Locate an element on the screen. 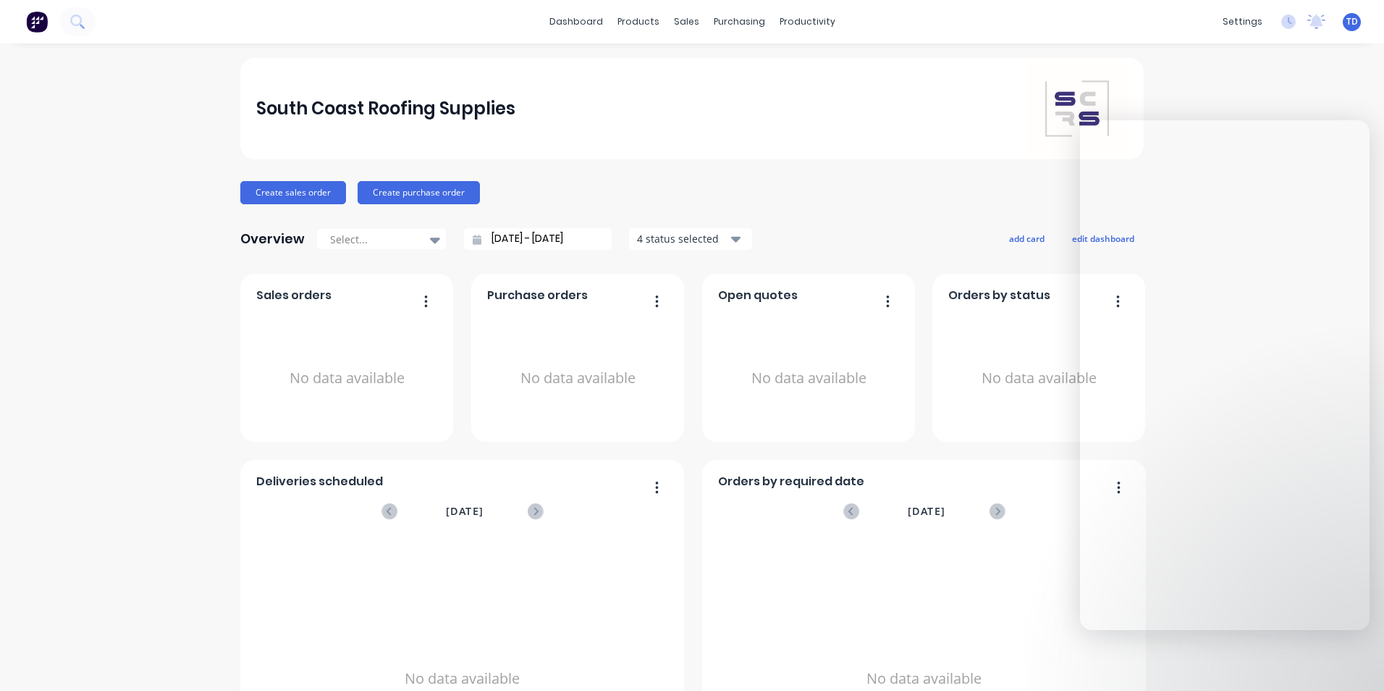 This screenshot has height=691, width=1384. span: Deliveries scheduled is located at coordinates (319, 481).